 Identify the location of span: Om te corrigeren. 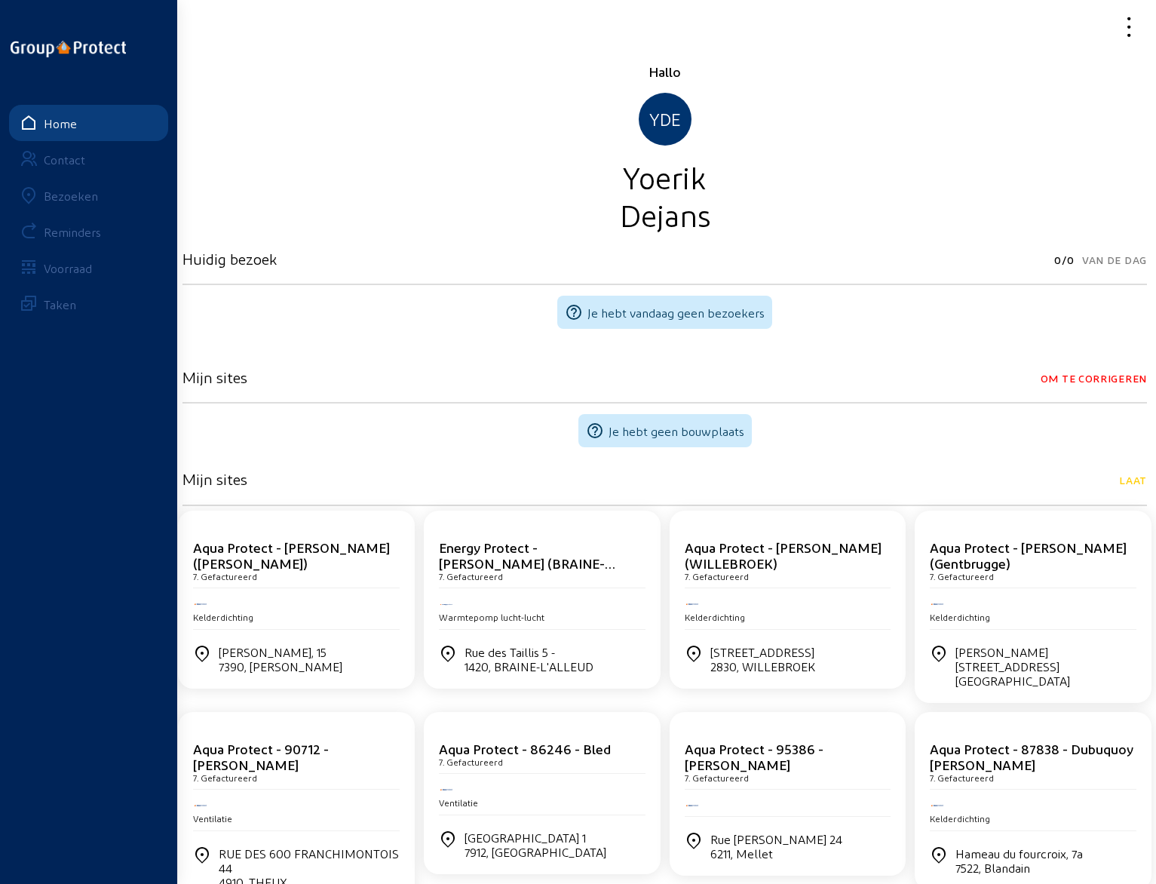
(1093, 378).